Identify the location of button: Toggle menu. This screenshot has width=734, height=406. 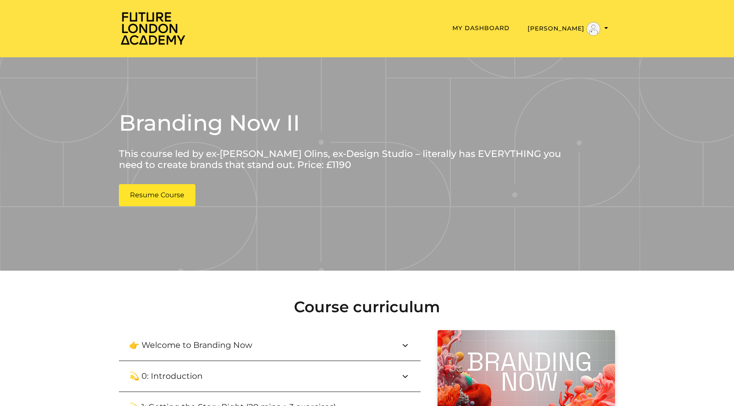
(568, 29).